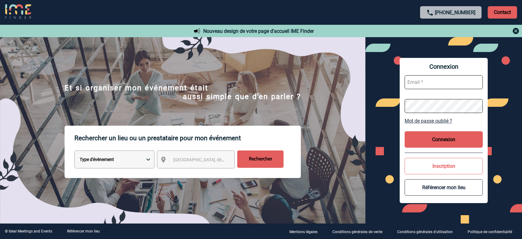 The width and height of the screenshot is (522, 239). I want to click on a: Mentions légales, so click(306, 231).